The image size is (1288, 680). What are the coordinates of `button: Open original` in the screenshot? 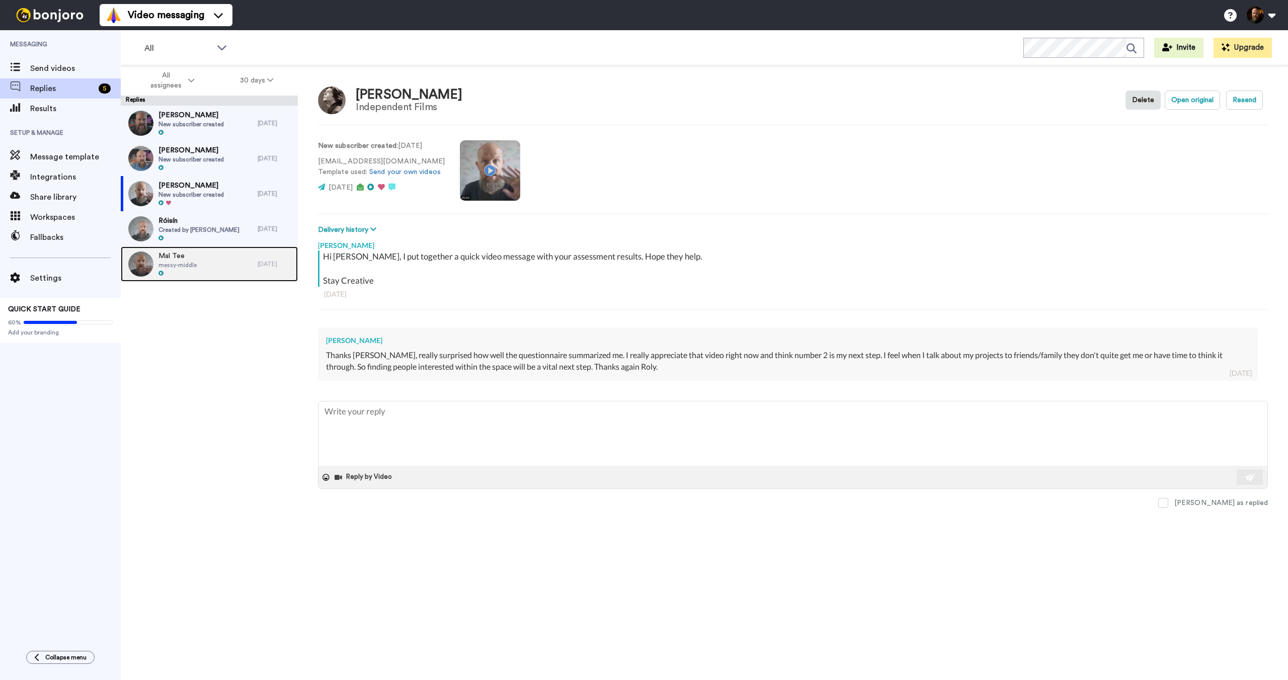 It's located at (1192, 100).